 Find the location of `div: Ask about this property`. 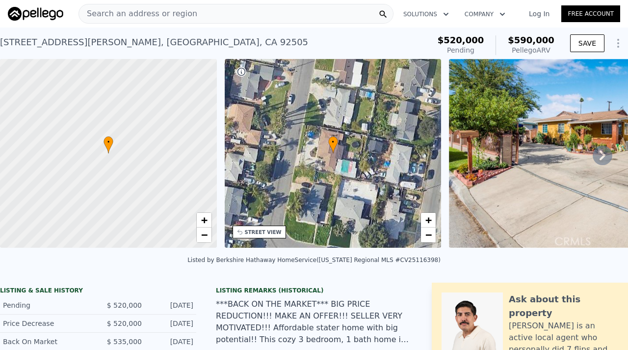

div: Ask about this property is located at coordinates (564, 306).